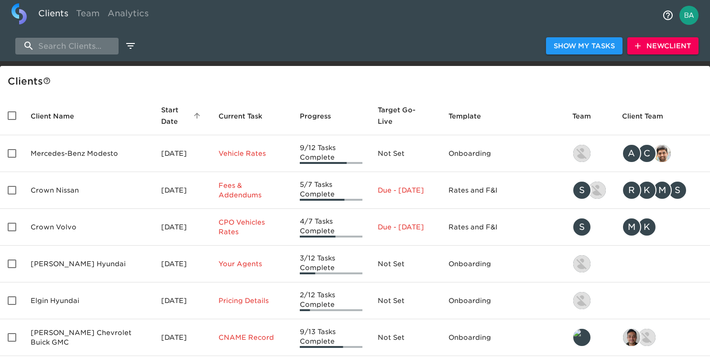 The width and height of the screenshot is (710, 357). Describe the element at coordinates (668, 15) in the screenshot. I see `button: notifications` at that location.